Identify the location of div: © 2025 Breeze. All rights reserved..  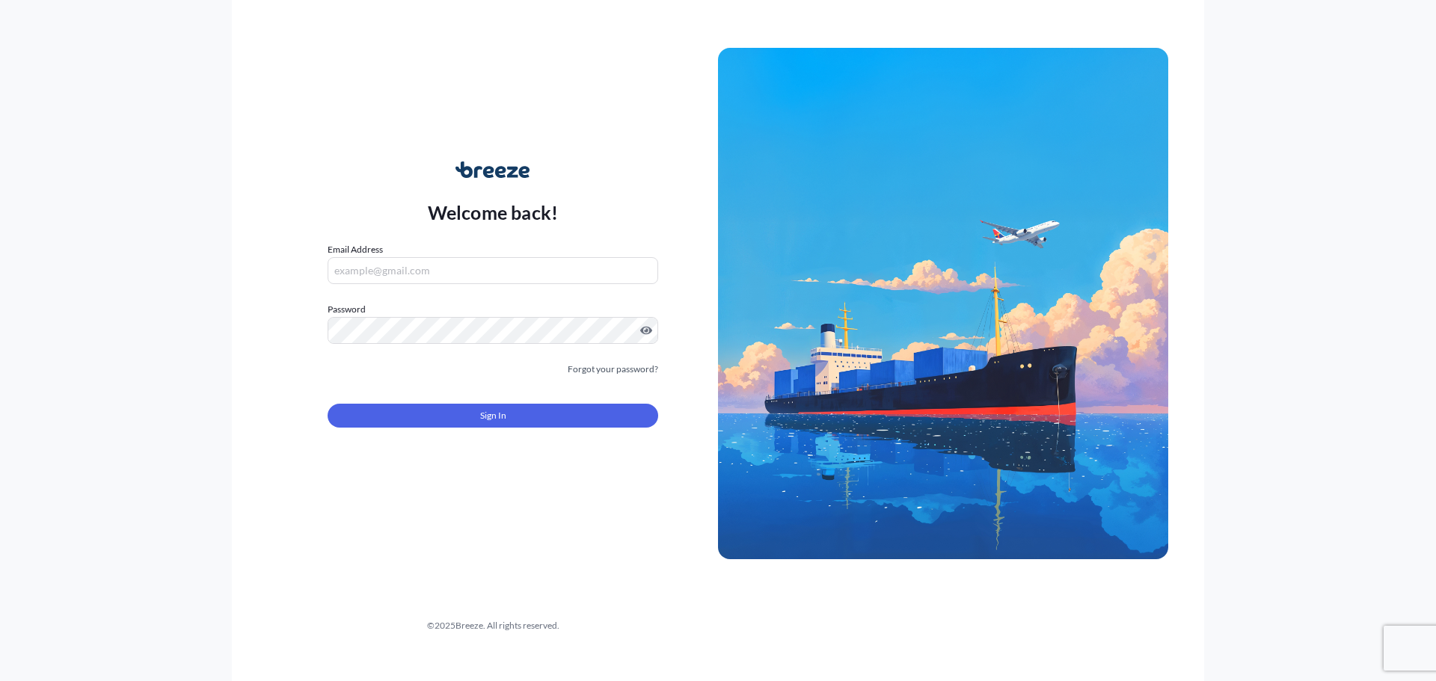
(493, 626).